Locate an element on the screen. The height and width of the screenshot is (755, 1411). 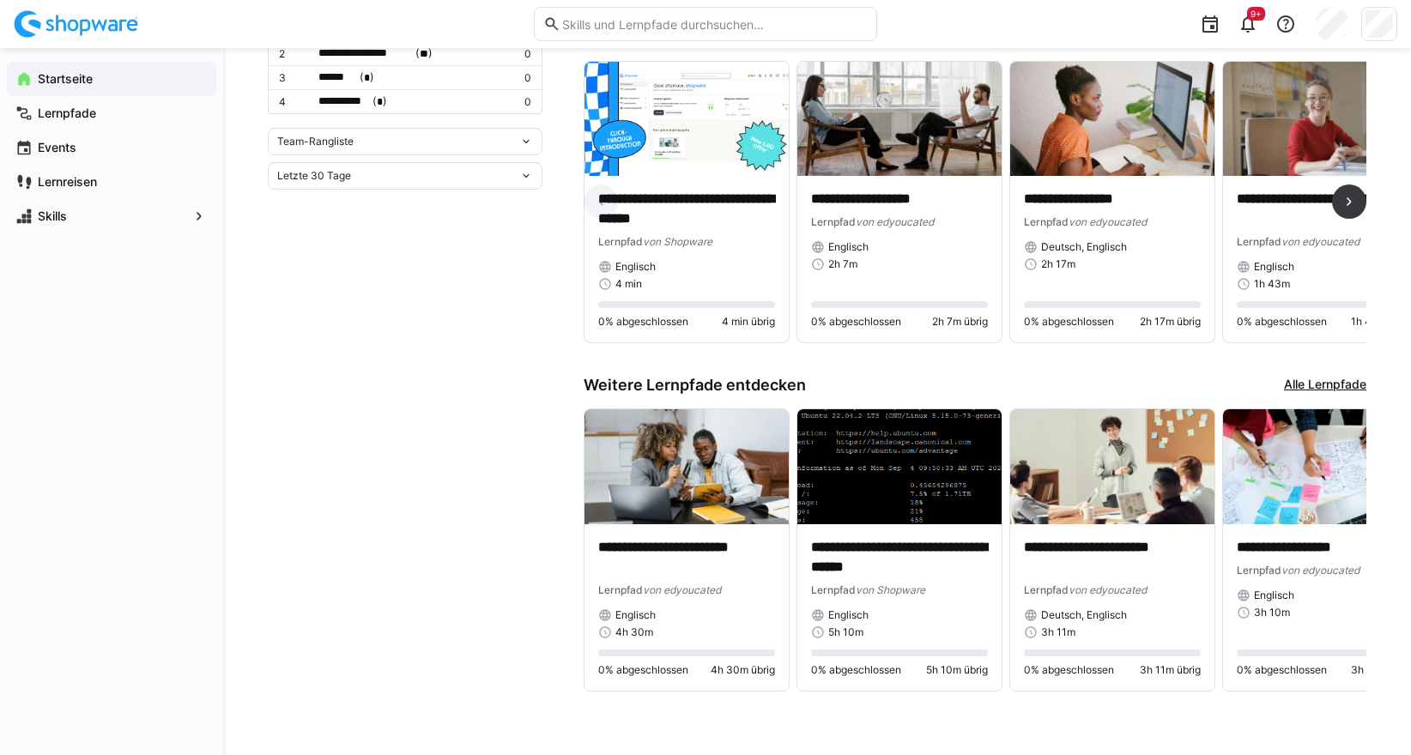
a: Alle Lernpfade is located at coordinates (1325, 385).